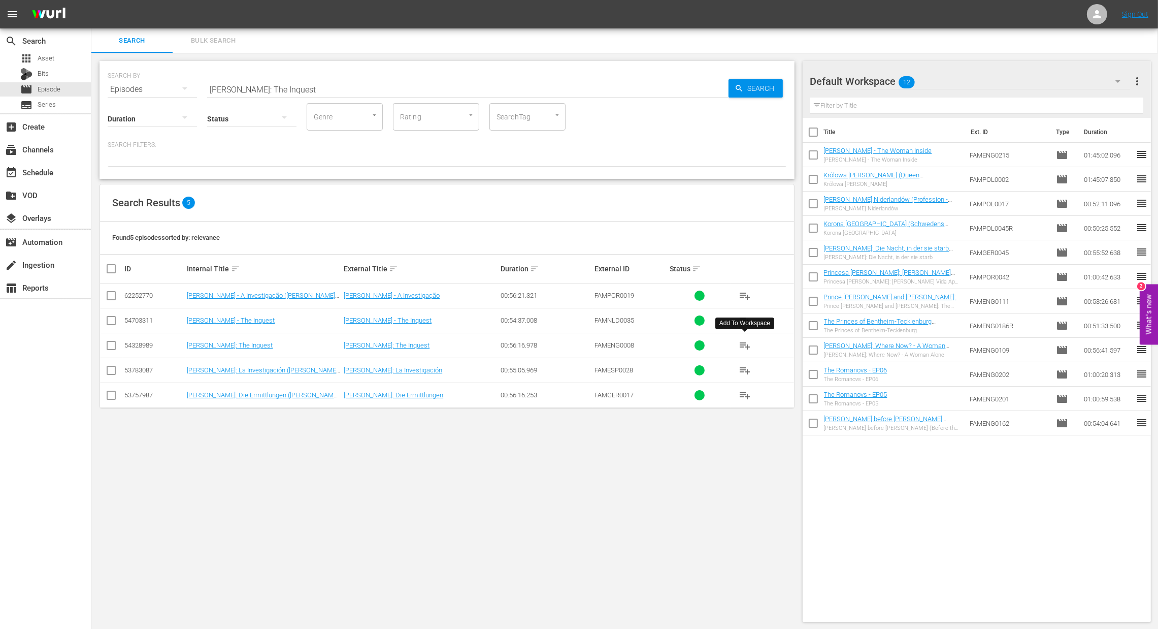  What do you see at coordinates (1009, 399) in the screenshot?
I see `td: FAMENG0201` at bounding box center [1009, 399].